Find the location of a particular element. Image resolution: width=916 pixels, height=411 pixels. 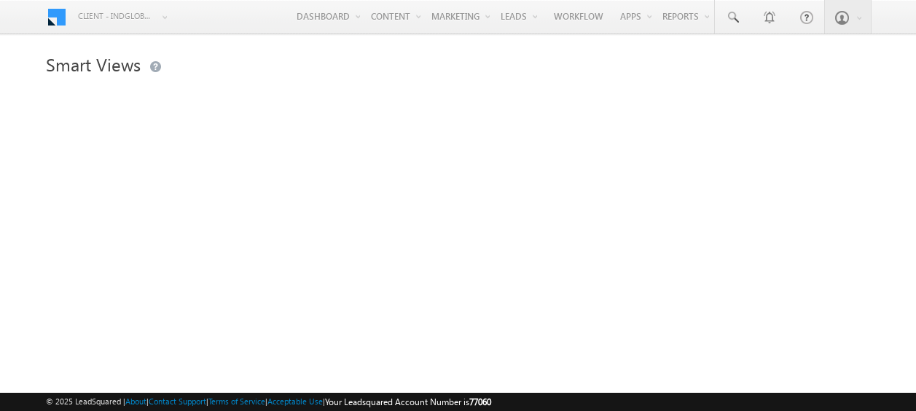

span: © 2025 LeadSquared | | | | | is located at coordinates (268, 401).